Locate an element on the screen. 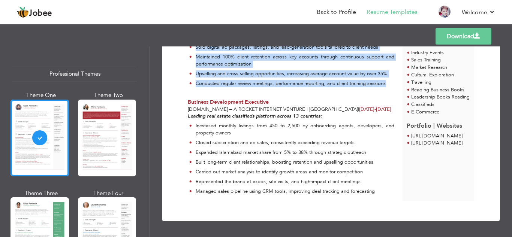 The width and height of the screenshot is (512, 237). div: Professional Themes is located at coordinates (75, 74).